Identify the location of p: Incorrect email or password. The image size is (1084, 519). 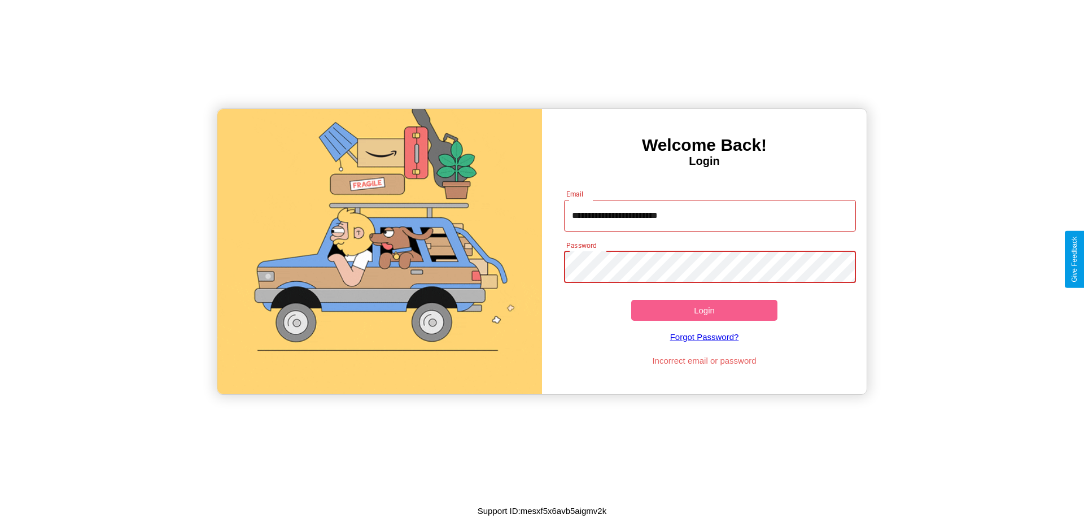
(705, 360).